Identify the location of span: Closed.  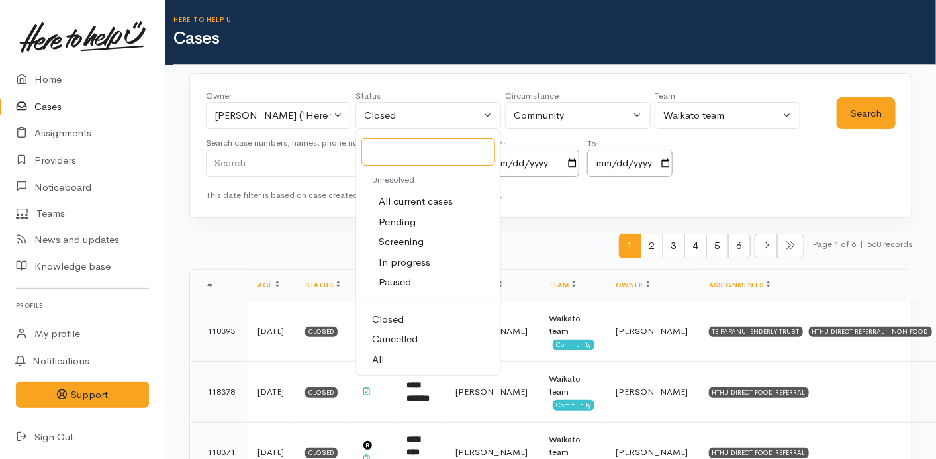
(388, 319).